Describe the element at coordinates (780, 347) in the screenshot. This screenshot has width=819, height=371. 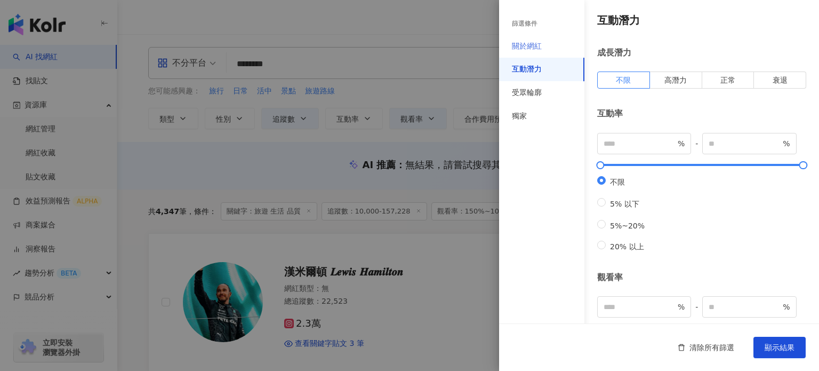
I see `span: 顯示結果` at that location.